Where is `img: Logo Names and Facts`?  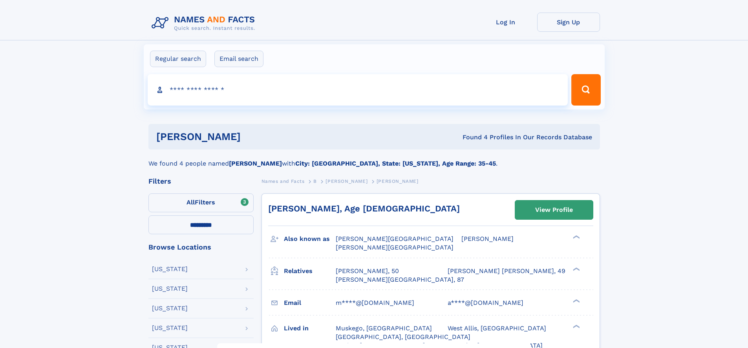 img: Logo Names and Facts is located at coordinates (205, 23).